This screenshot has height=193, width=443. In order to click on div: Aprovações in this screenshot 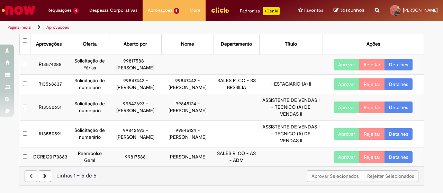, I will do `click(49, 44)`.